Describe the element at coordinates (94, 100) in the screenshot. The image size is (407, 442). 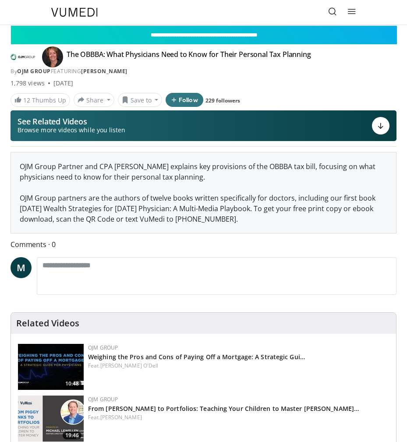
I see `button: Share` at that location.